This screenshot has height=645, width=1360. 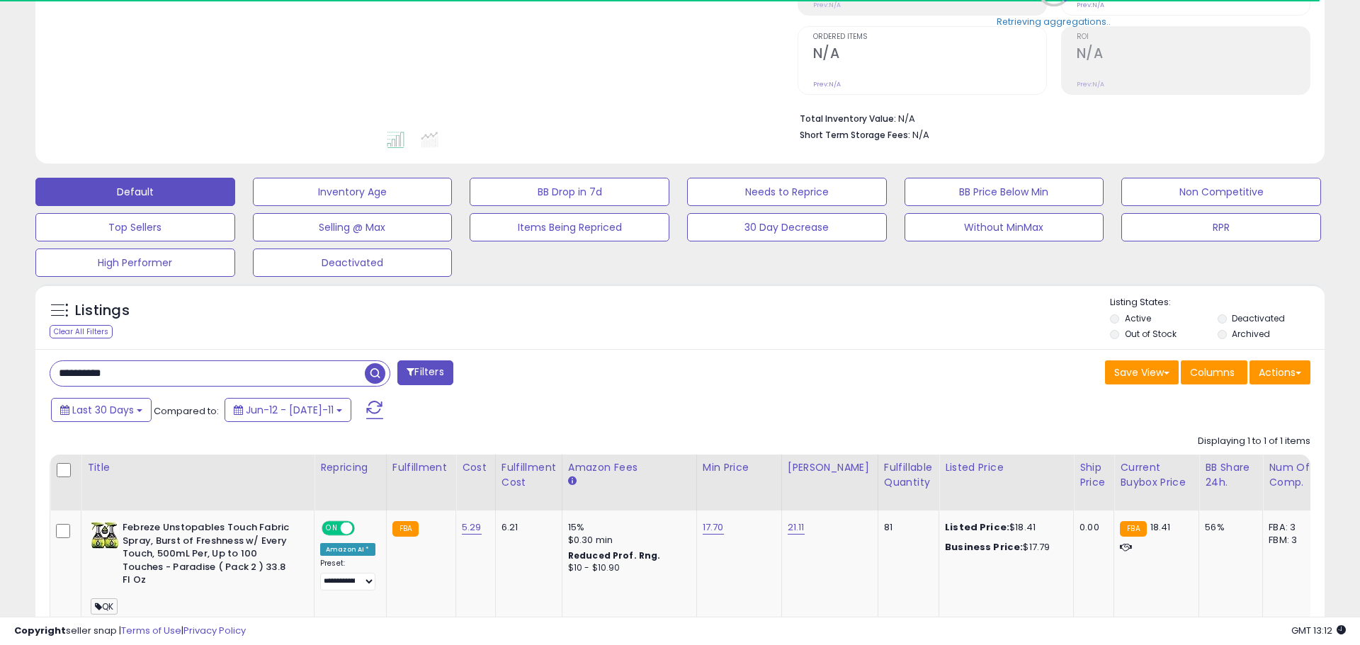 What do you see at coordinates (1214, 373) in the screenshot?
I see `button: Columns` at bounding box center [1214, 373].